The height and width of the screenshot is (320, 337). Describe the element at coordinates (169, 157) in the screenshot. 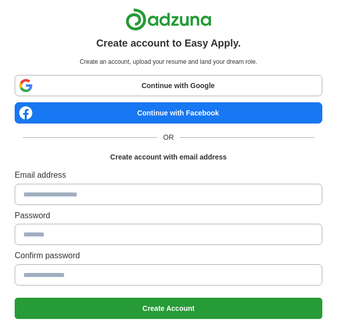

I see `h1: Create account with email address` at that location.